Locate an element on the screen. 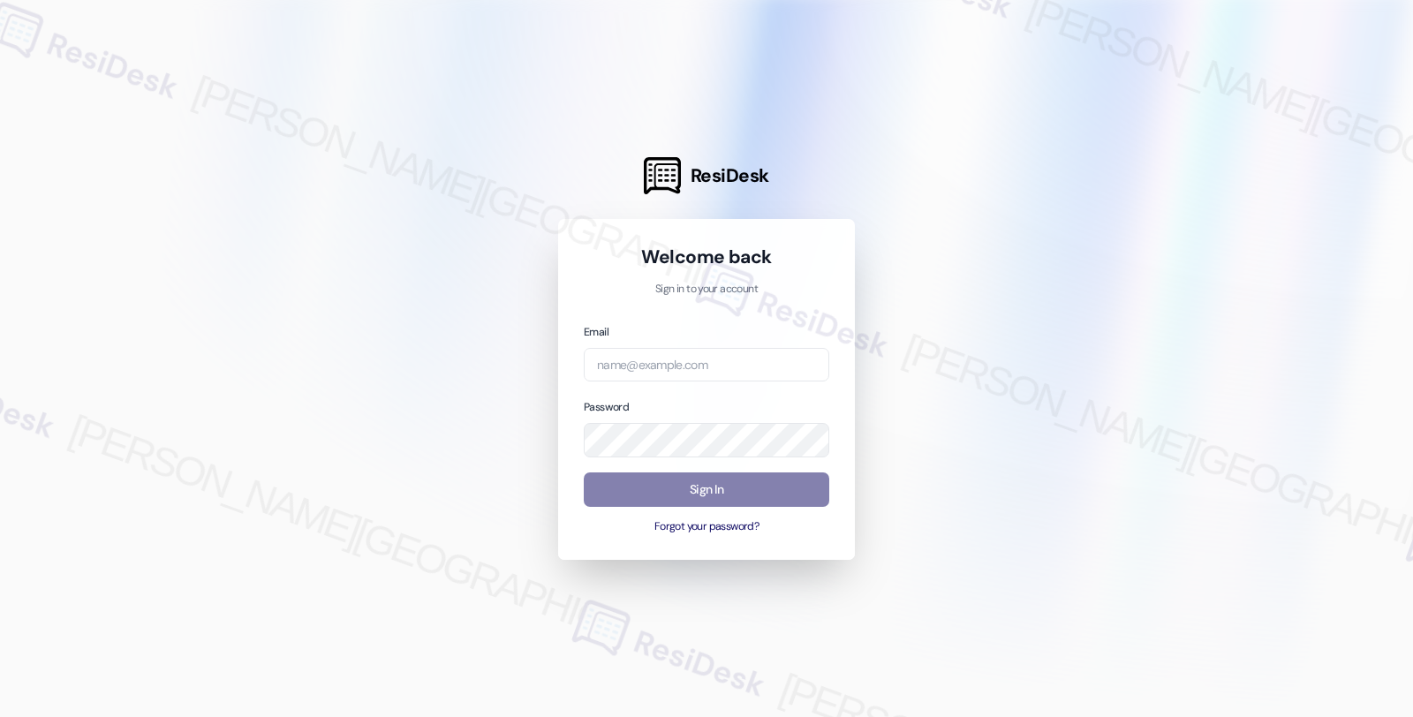 This screenshot has width=1413, height=717. label: Password is located at coordinates (606, 407).